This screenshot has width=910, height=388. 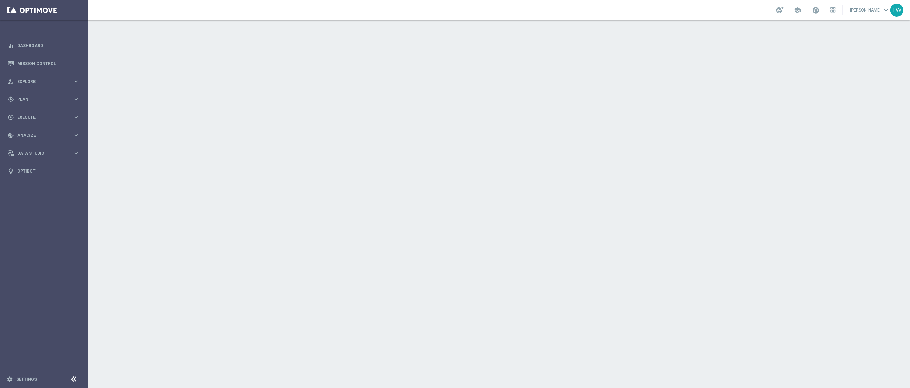 I want to click on div: TW, so click(x=897, y=10).